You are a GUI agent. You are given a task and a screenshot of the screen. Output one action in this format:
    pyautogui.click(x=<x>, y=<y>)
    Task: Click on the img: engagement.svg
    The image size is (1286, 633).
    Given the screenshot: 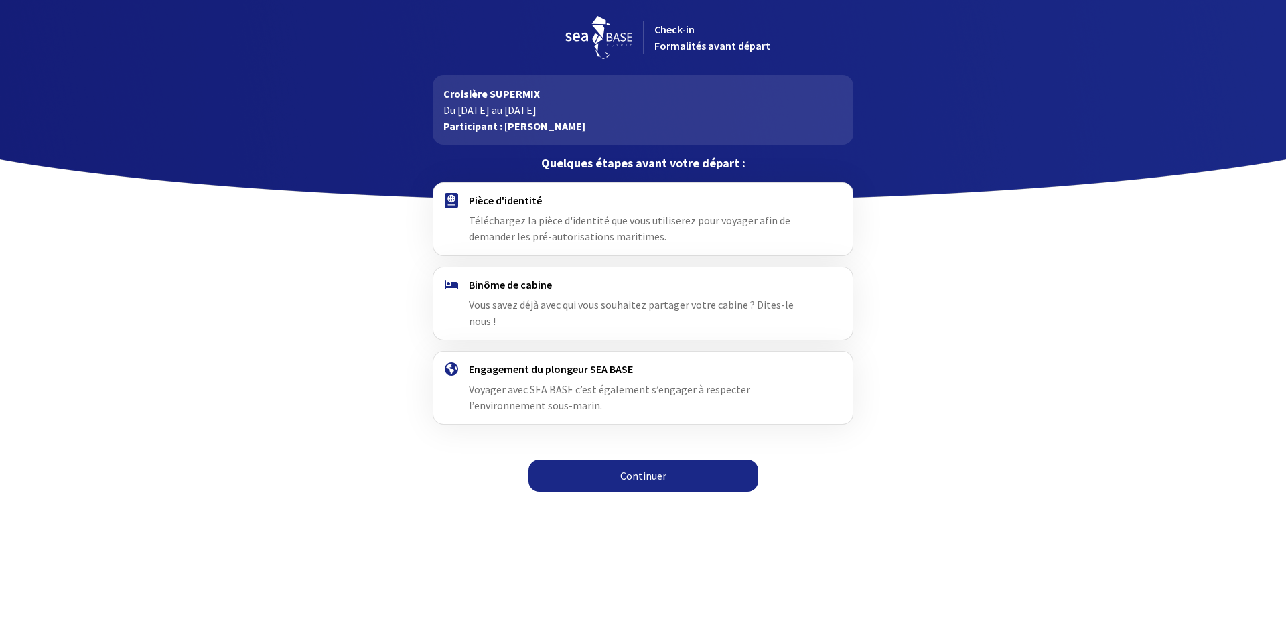 What is the action you would take?
    pyautogui.click(x=451, y=369)
    